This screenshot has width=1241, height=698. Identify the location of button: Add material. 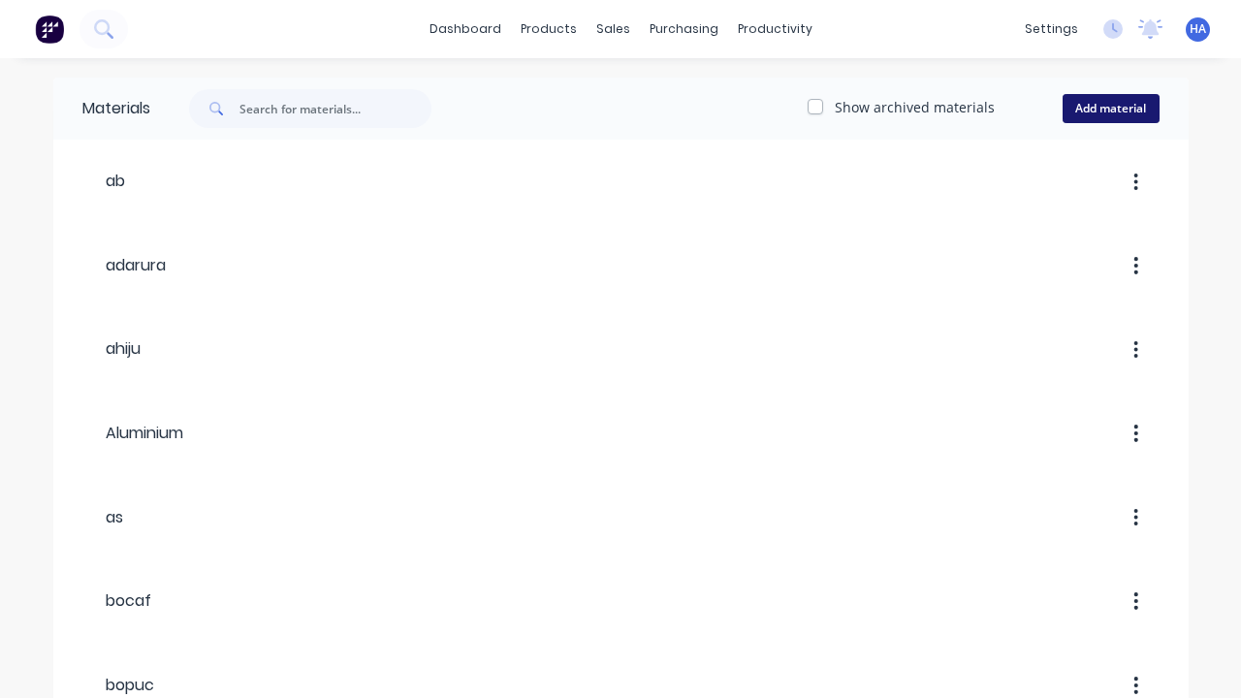
(1111, 109).